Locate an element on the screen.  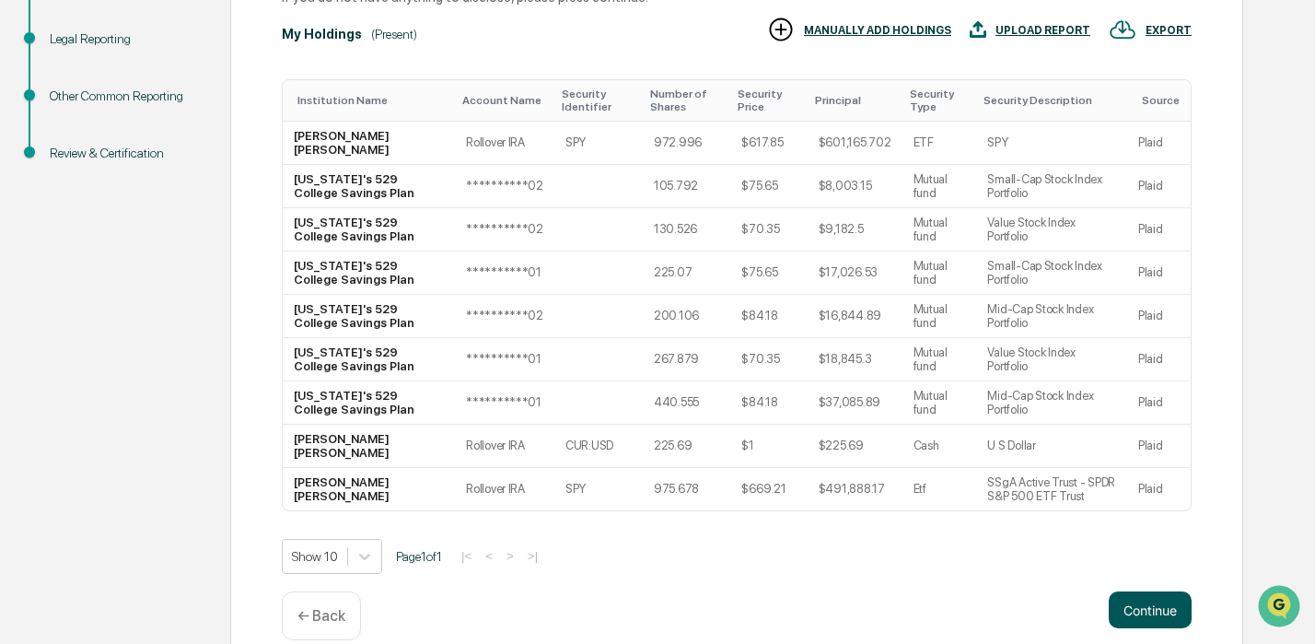
td: $225.69 is located at coordinates (855, 446).